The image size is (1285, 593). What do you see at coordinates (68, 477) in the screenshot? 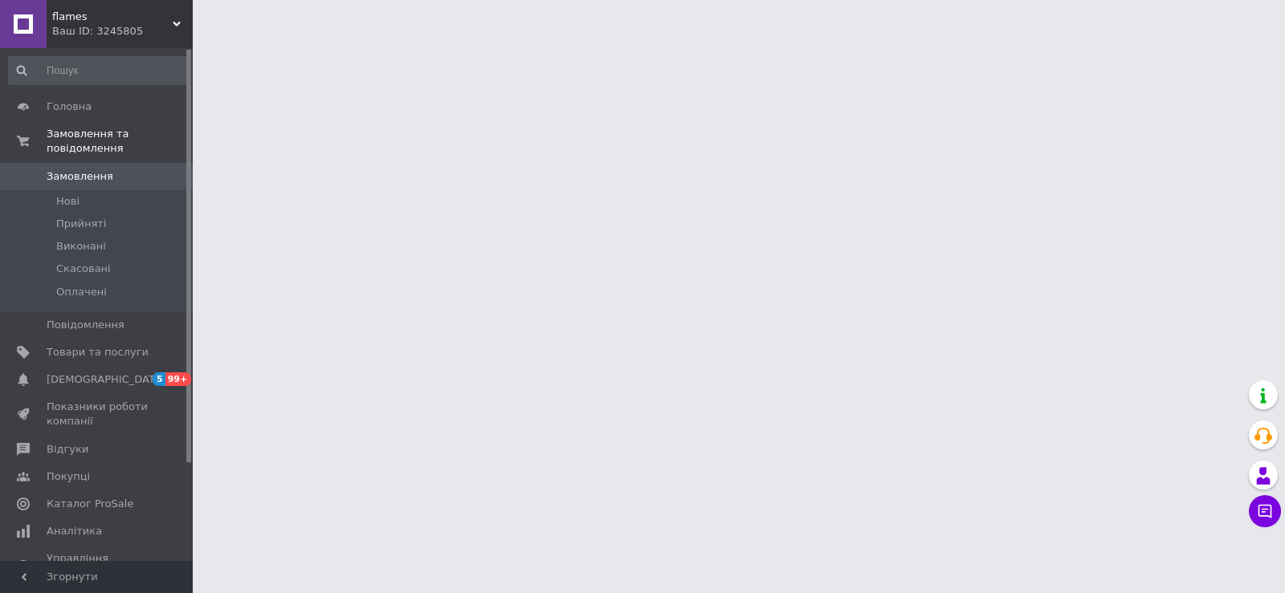
I see `span: Покупці` at bounding box center [68, 477].